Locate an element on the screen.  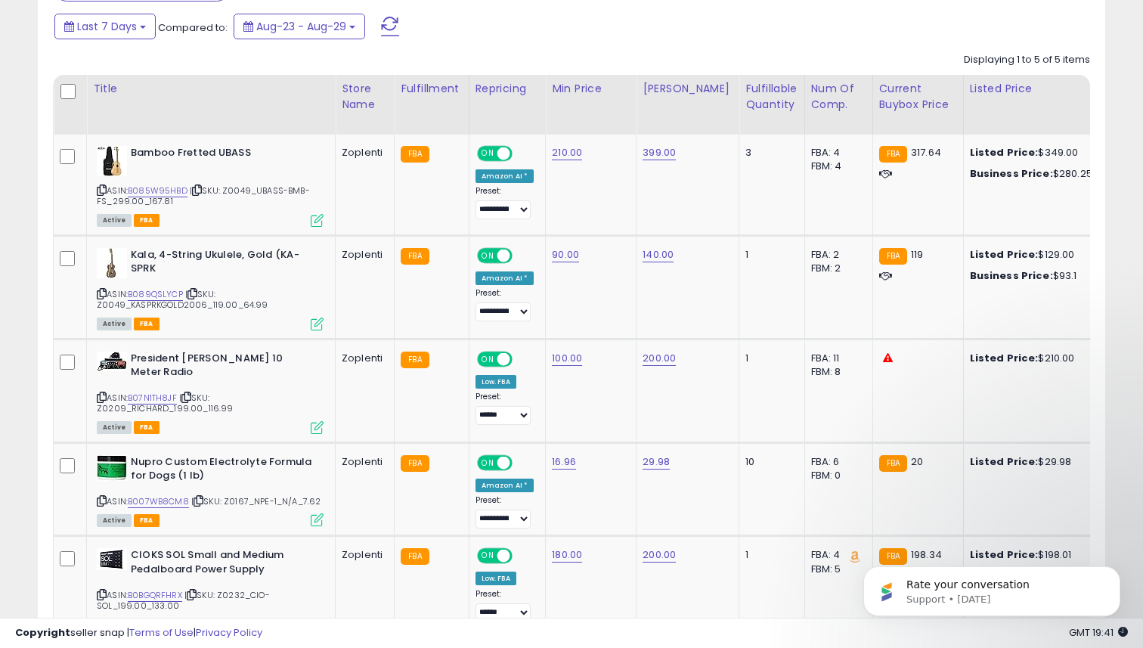
span: Aug-23 - Aug-29 is located at coordinates (301, 26).